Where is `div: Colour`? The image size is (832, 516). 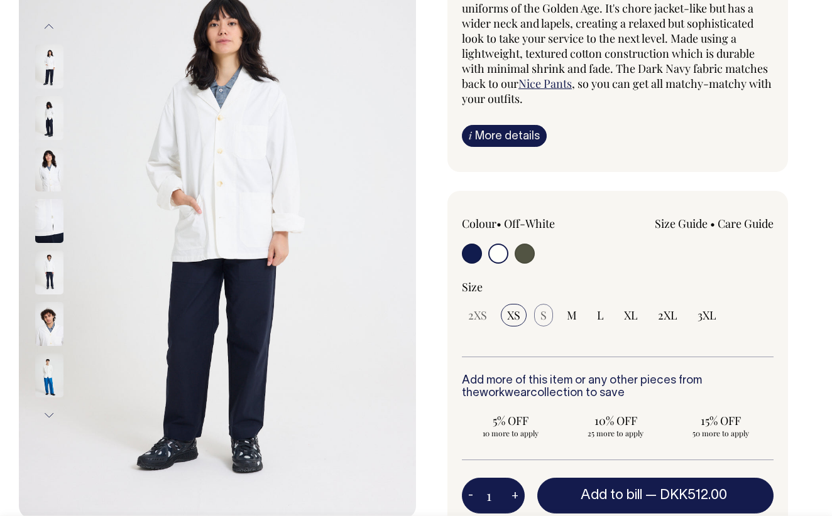 div: Colour is located at coordinates (524, 224).